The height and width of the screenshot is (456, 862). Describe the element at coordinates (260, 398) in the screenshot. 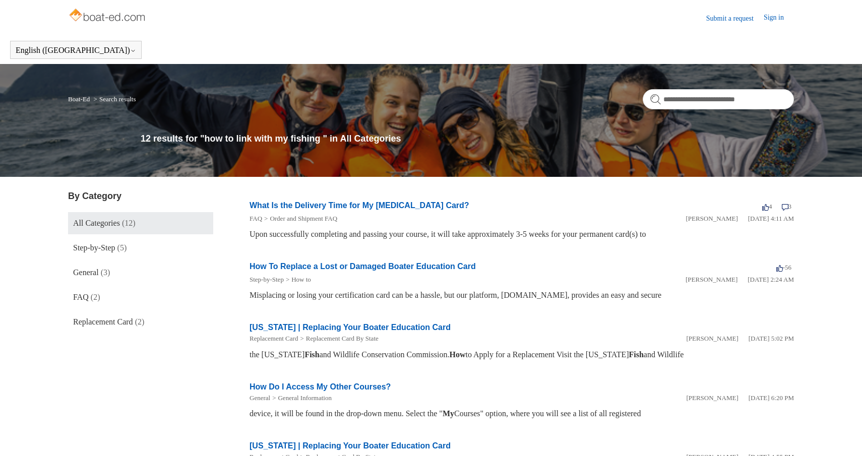

I see `a: General` at that location.